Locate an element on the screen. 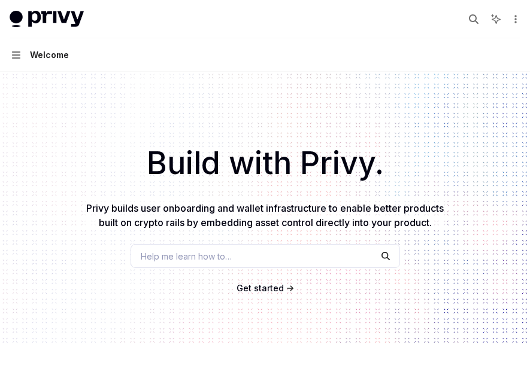 This screenshot has width=530, height=378. span: Privy builds user onboarding and wallet infrastructure to enable better products built on crypto ... is located at coordinates (265, 216).